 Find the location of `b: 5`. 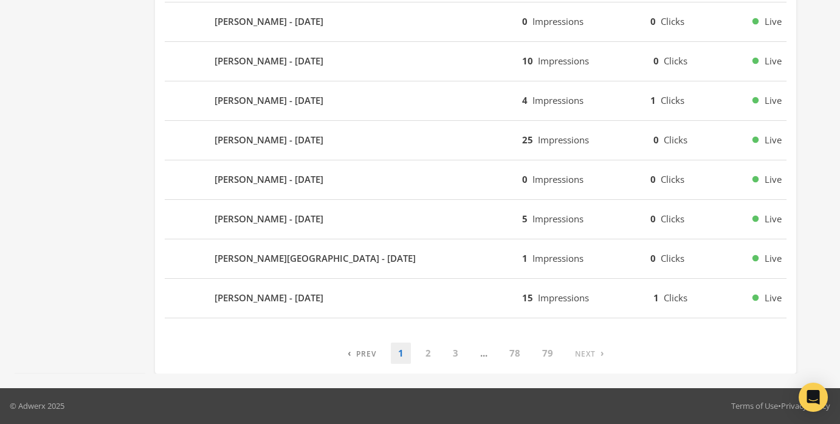

b: 5 is located at coordinates (525, 219).